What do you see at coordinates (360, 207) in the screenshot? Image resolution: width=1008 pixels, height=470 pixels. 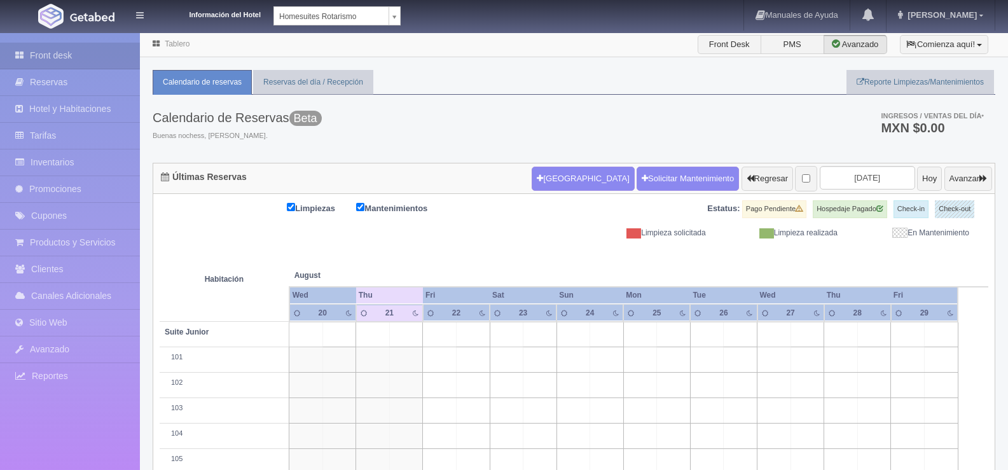 I see `input: Mantenimientos` at bounding box center [360, 207].